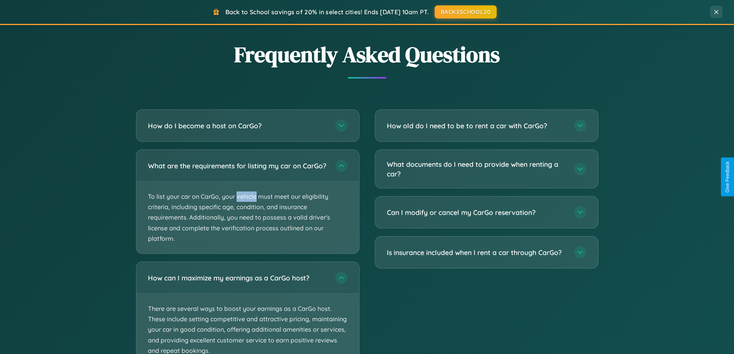  Describe the element at coordinates (367, 54) in the screenshot. I see `h2: Frequently Asked Questions` at that location.